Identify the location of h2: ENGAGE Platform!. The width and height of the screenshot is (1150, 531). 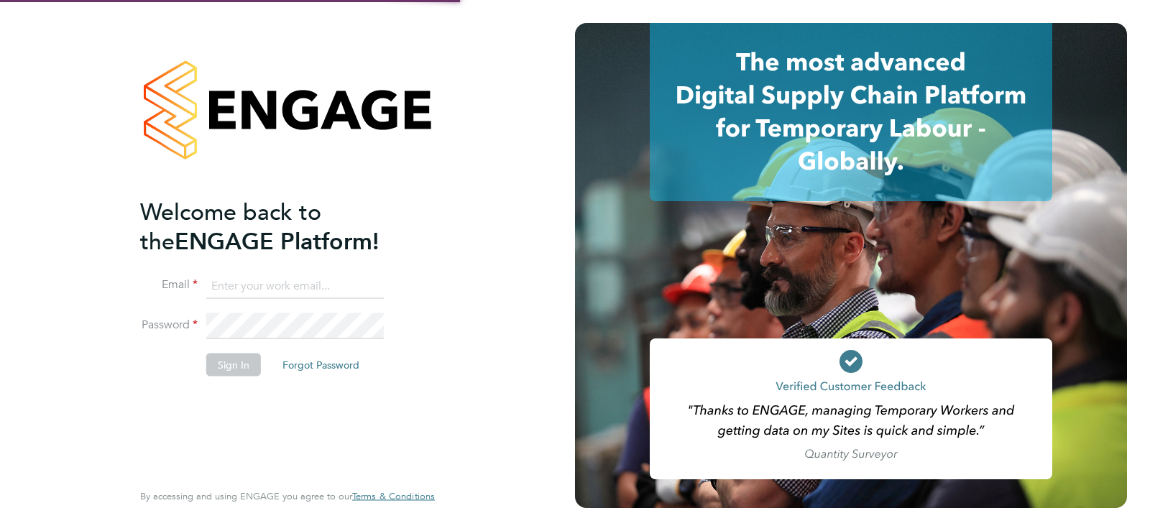
(280, 226).